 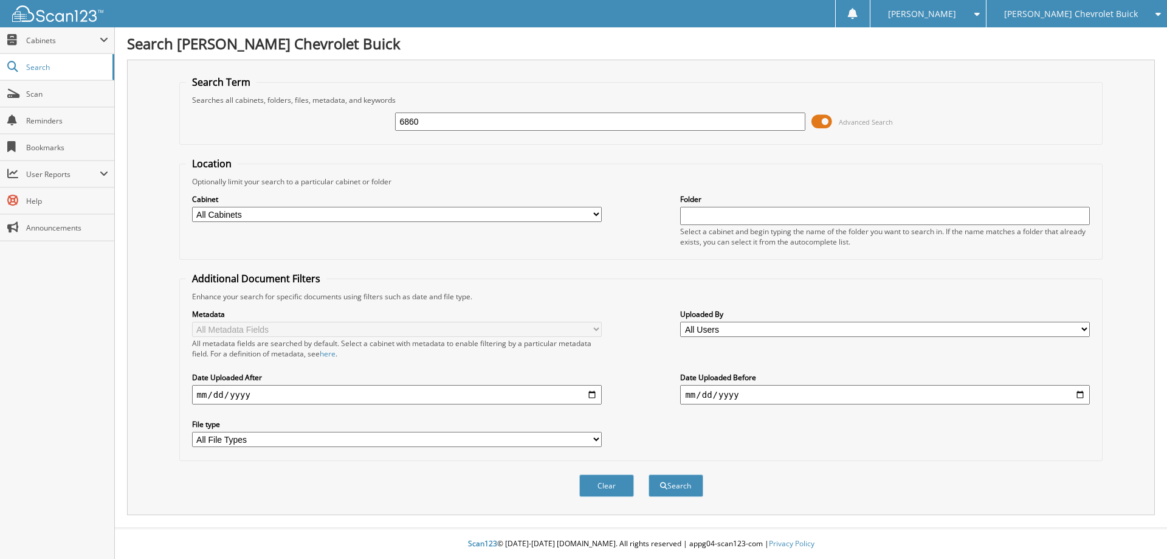 What do you see at coordinates (866, 122) in the screenshot?
I see `span: Advanced Search` at bounding box center [866, 122].